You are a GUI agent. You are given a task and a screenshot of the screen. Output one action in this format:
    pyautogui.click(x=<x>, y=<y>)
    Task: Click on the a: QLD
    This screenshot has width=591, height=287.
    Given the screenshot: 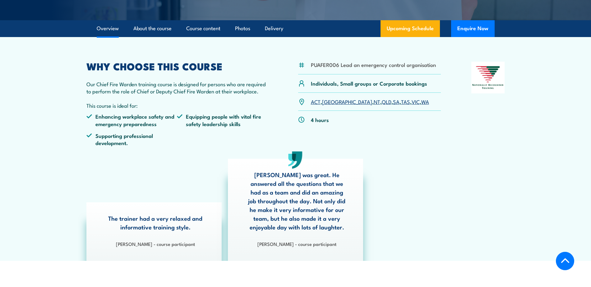 What is the action you would take?
    pyautogui.click(x=387, y=101)
    